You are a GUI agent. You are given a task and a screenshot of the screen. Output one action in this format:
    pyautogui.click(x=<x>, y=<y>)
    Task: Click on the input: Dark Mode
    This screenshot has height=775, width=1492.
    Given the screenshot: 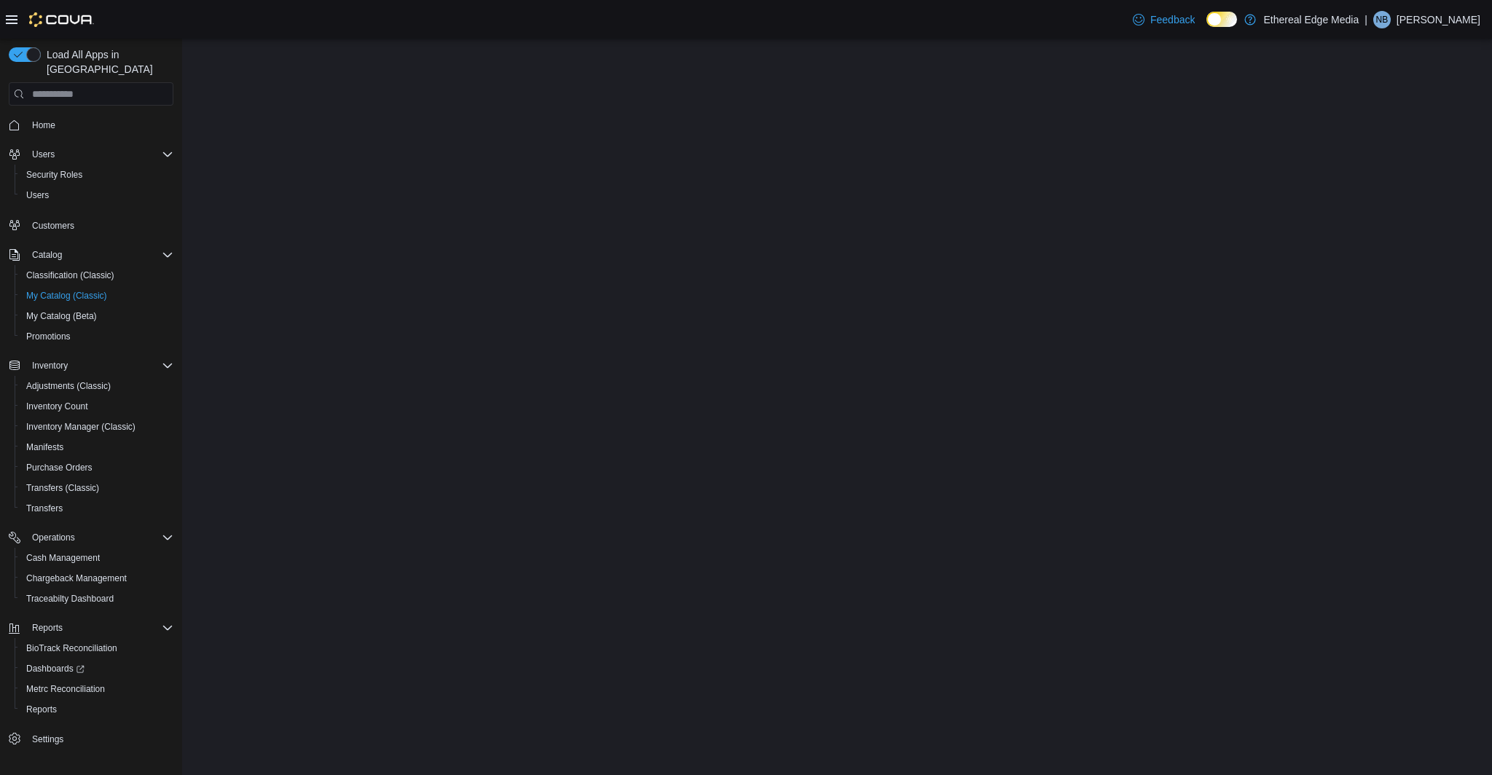 What is the action you would take?
    pyautogui.click(x=1221, y=19)
    